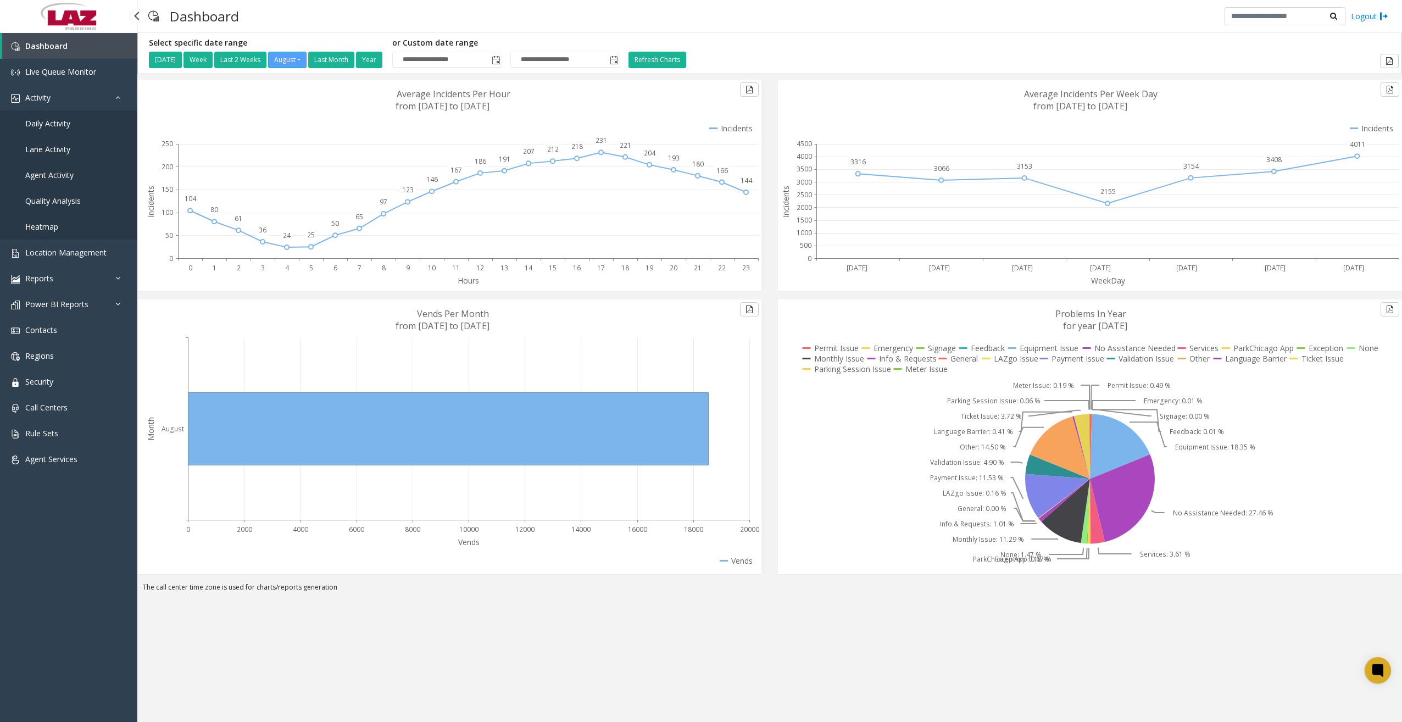  Describe the element at coordinates (167, 143) in the screenshot. I see `text: 250` at that location.